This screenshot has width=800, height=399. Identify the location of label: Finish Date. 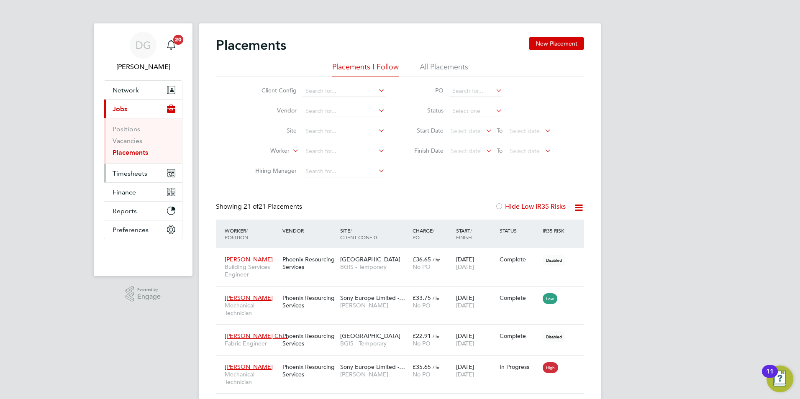
(425, 151).